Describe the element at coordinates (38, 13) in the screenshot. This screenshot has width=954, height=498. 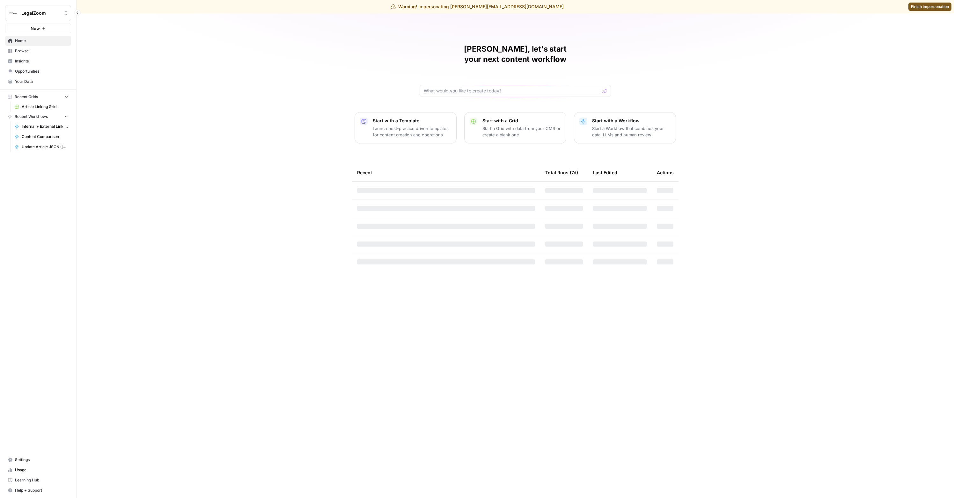
I see `button: Workspace: LegalZoom` at that location.